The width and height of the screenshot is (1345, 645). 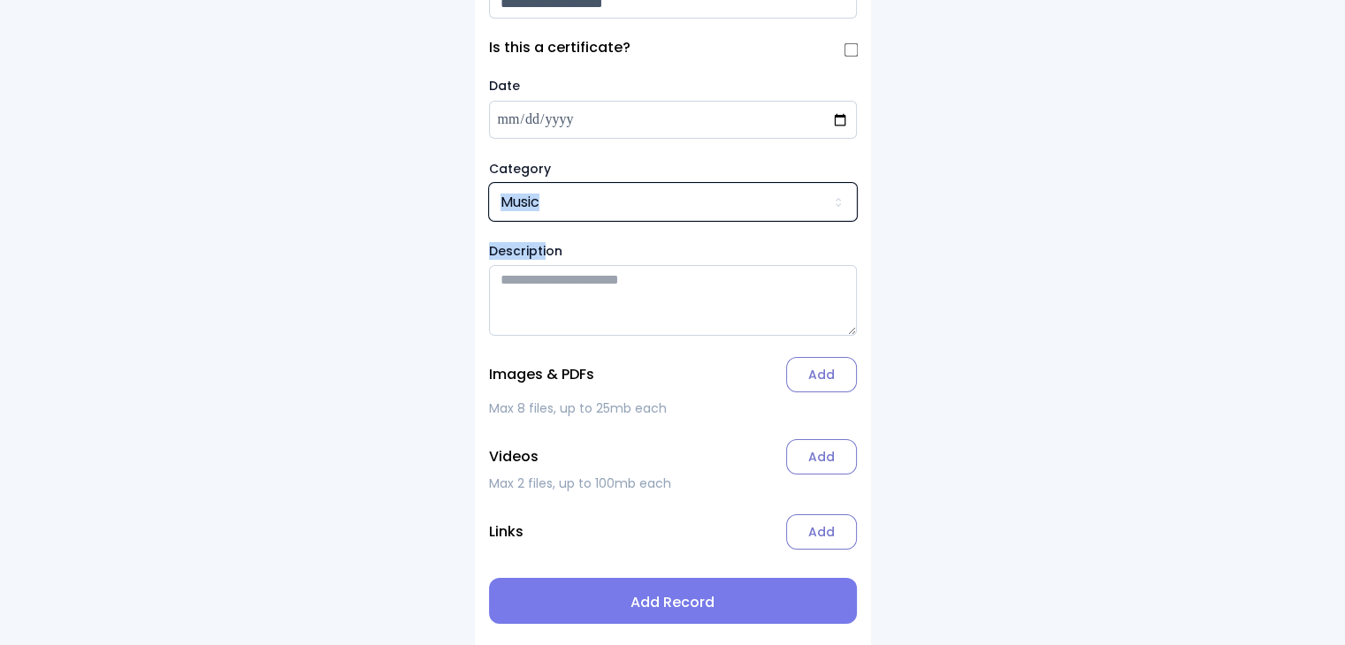 I want to click on label: Description, so click(x=673, y=251).